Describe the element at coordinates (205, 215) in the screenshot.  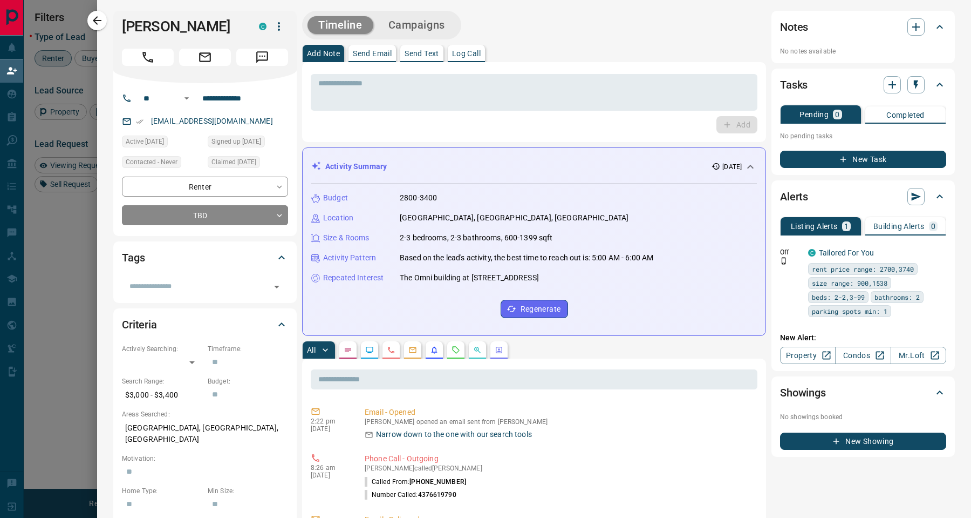
I see `div: TBD` at that location.